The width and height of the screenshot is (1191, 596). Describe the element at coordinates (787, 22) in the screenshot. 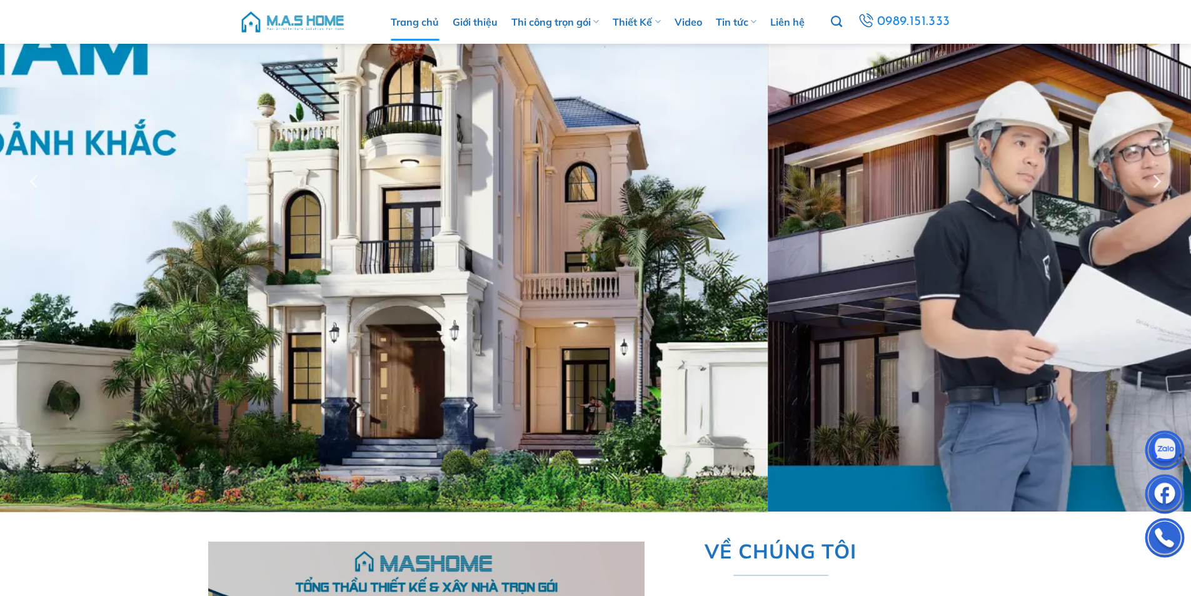

I see `a: Liên hệ` at that location.